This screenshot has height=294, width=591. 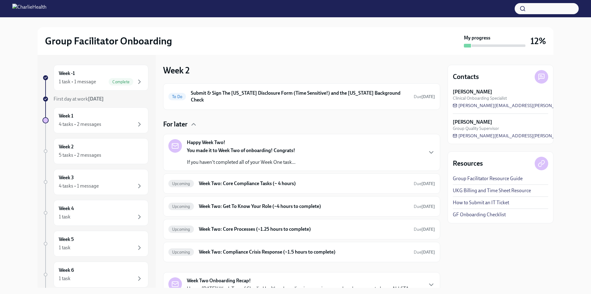 What do you see at coordinates (95, 120) in the screenshot?
I see `a: Week 14 tasks • 2 messages` at bounding box center [95, 120].